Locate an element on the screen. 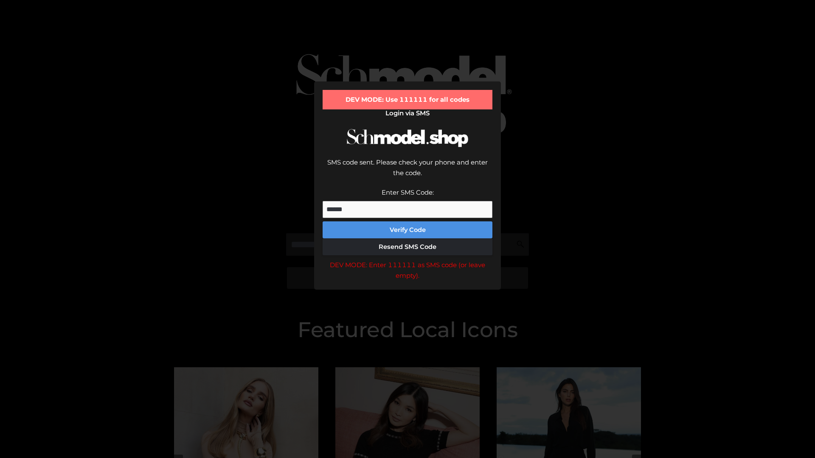  div: DEV MODE: Use 111111 for all codes is located at coordinates (408, 100).